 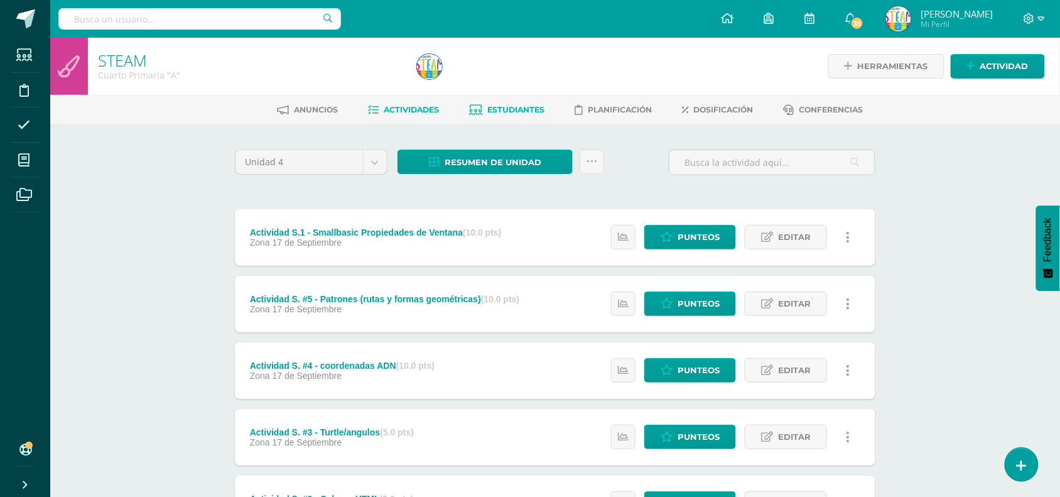 What do you see at coordinates (1048, 240) in the screenshot?
I see `span: Feedback` at bounding box center [1048, 240].